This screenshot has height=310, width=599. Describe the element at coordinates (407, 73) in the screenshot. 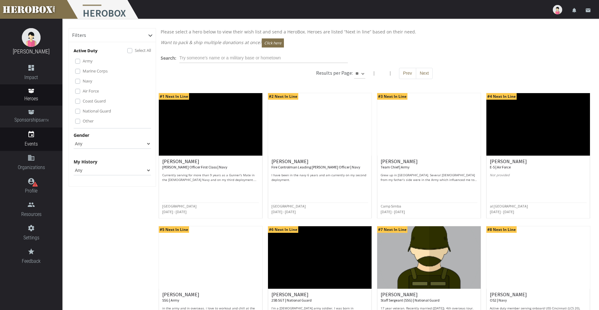

I see `button: Prev` at that location.